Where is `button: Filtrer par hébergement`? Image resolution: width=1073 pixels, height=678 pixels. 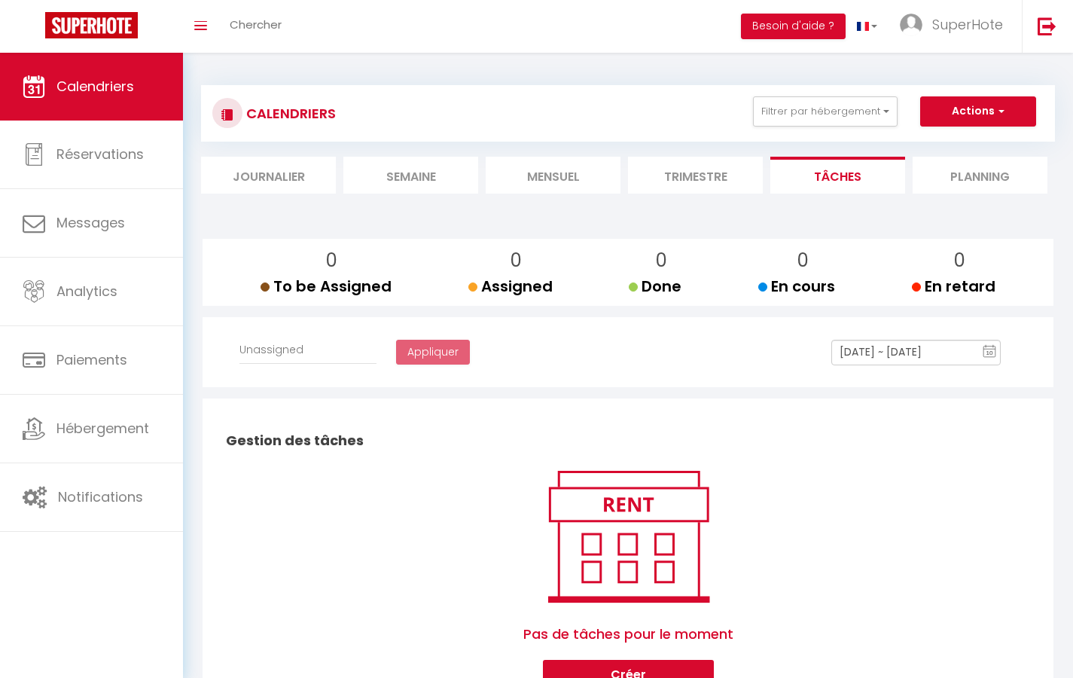
button: Filtrer par hébergement is located at coordinates (825, 111).